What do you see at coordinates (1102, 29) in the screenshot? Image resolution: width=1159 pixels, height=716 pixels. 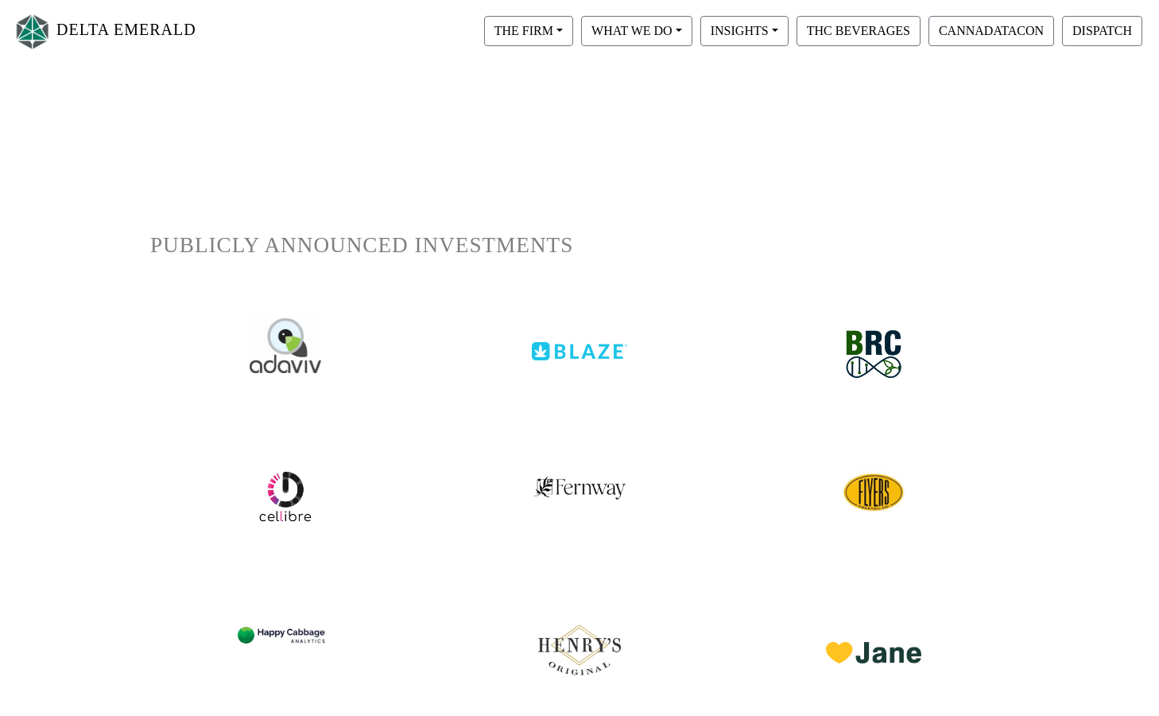 I see `a: DISPATCH` at bounding box center [1102, 29].